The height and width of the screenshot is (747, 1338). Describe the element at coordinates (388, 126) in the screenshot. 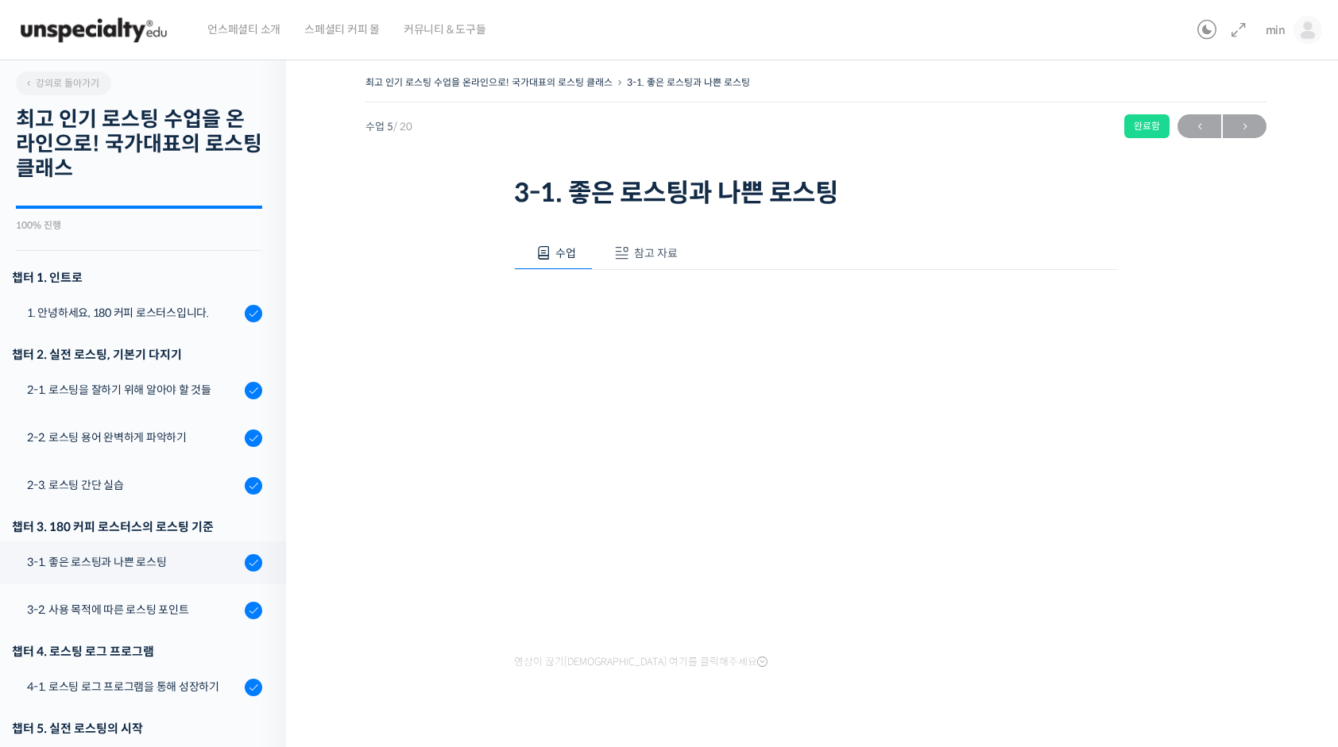

I see `span: 수업 5` at that location.